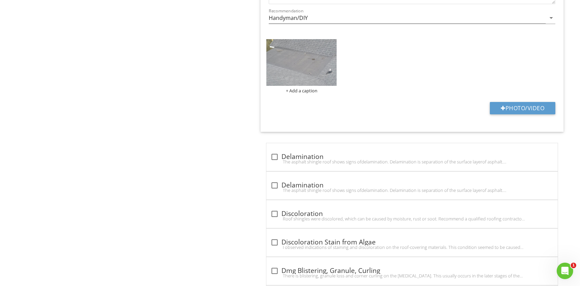 The image size is (580, 286). What do you see at coordinates (523, 108) in the screenshot?
I see `button: Photo/Video` at bounding box center [523, 108].